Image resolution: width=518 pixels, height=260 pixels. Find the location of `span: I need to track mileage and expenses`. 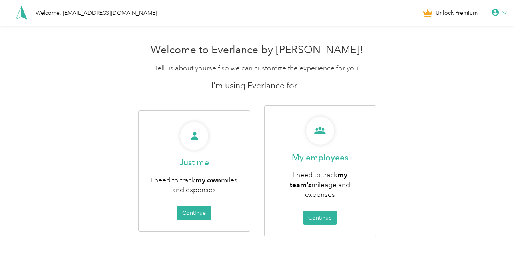

span: I need to track mileage and expenses is located at coordinates (320, 184).